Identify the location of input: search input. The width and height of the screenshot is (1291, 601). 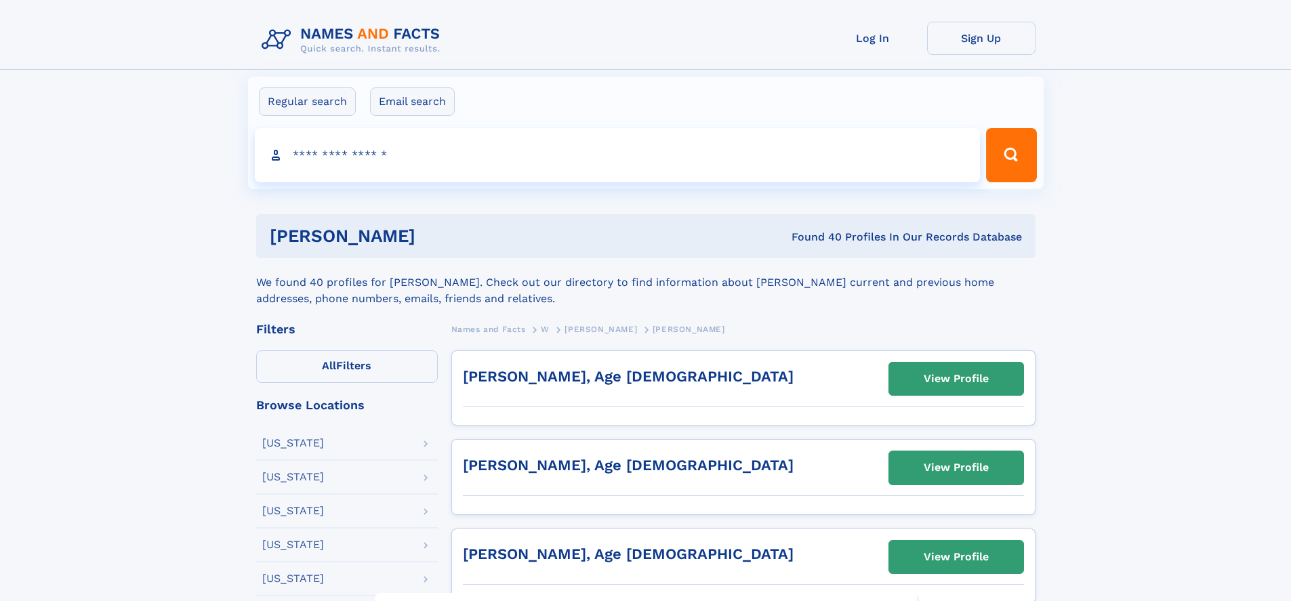
(617, 155).